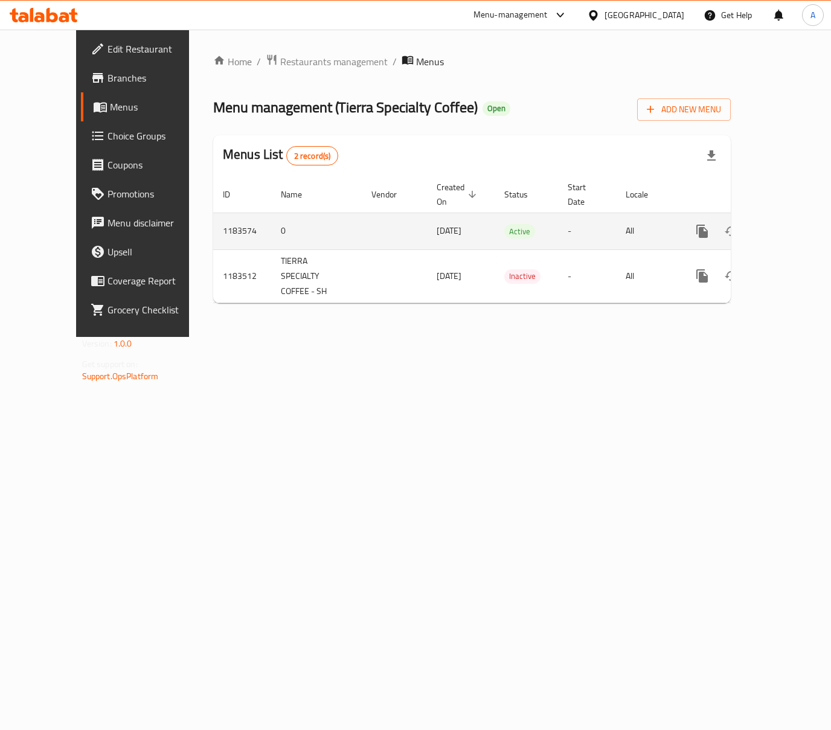 The width and height of the screenshot is (831, 730). Describe the element at coordinates (156, 165) in the screenshot. I see `span: Coupons` at that location.